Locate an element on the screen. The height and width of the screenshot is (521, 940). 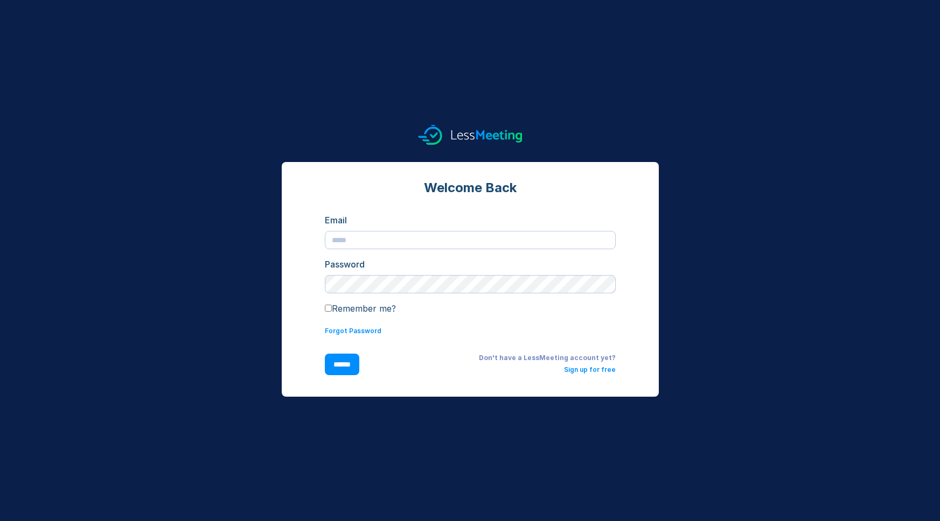
input: Remember me? is located at coordinates (328, 308).